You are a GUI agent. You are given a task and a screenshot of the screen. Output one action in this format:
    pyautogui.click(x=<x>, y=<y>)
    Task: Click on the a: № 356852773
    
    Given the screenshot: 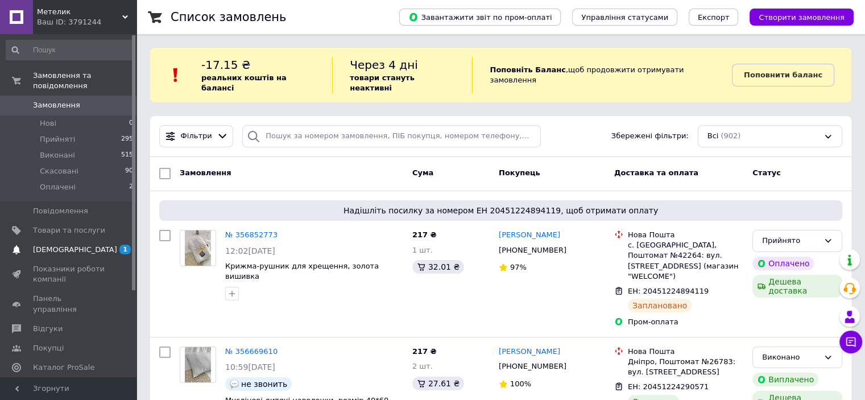 What is the action you would take?
    pyautogui.click(x=251, y=234)
    